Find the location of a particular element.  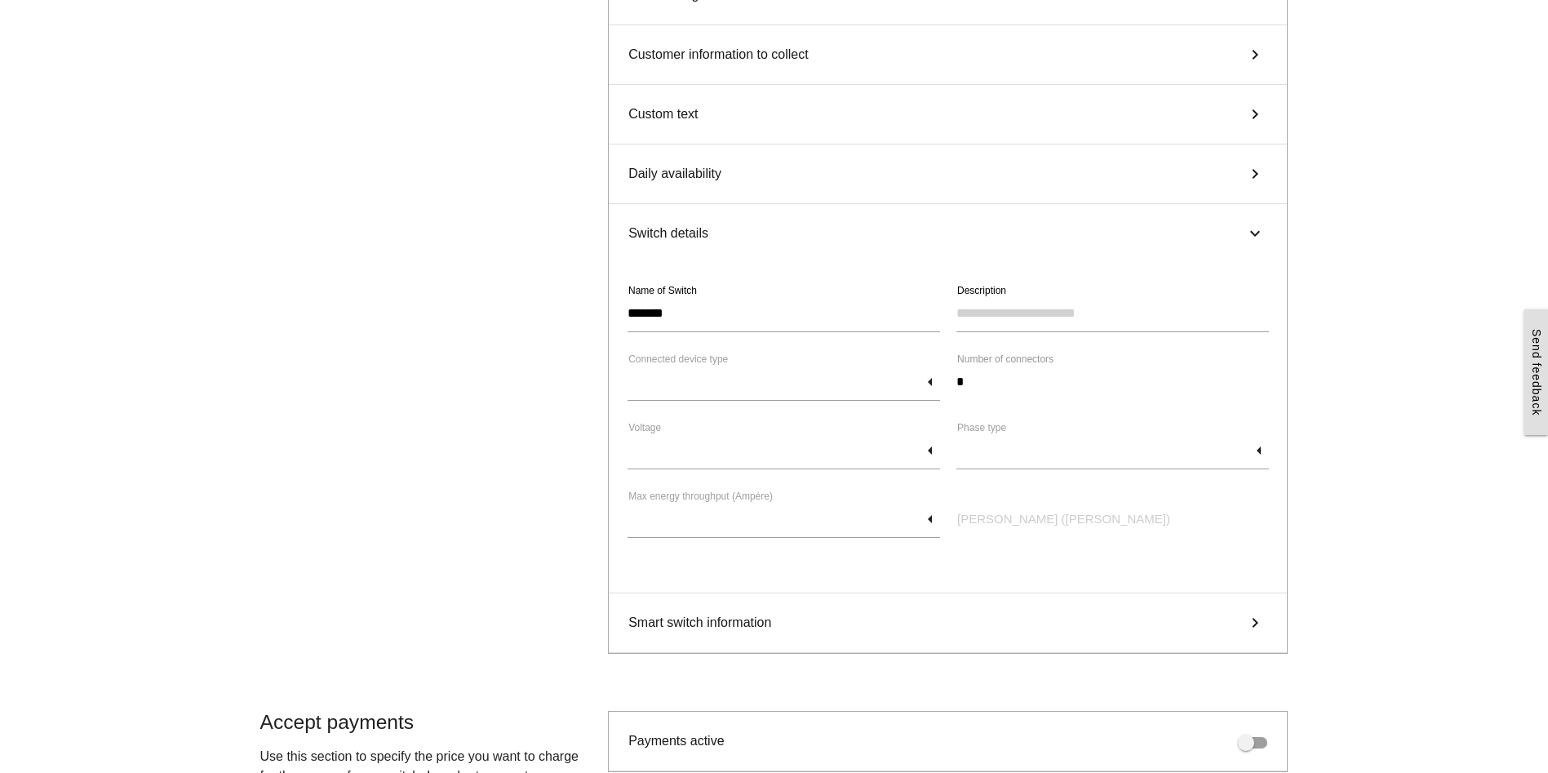

label: Voltage is located at coordinates (645, 428).